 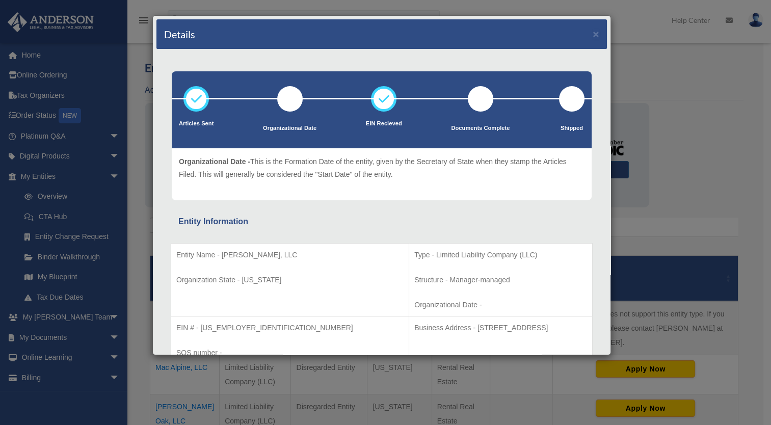 I want to click on p: This is the Formation Date of the entity, given by the Secretary of State when they stamp the Art..., so click(x=382, y=168).